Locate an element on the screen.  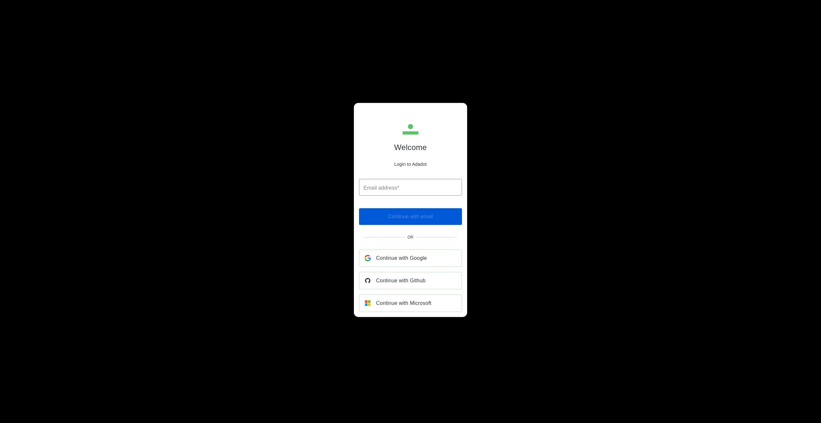
a: Continue with Microsoft is located at coordinates (411, 303).